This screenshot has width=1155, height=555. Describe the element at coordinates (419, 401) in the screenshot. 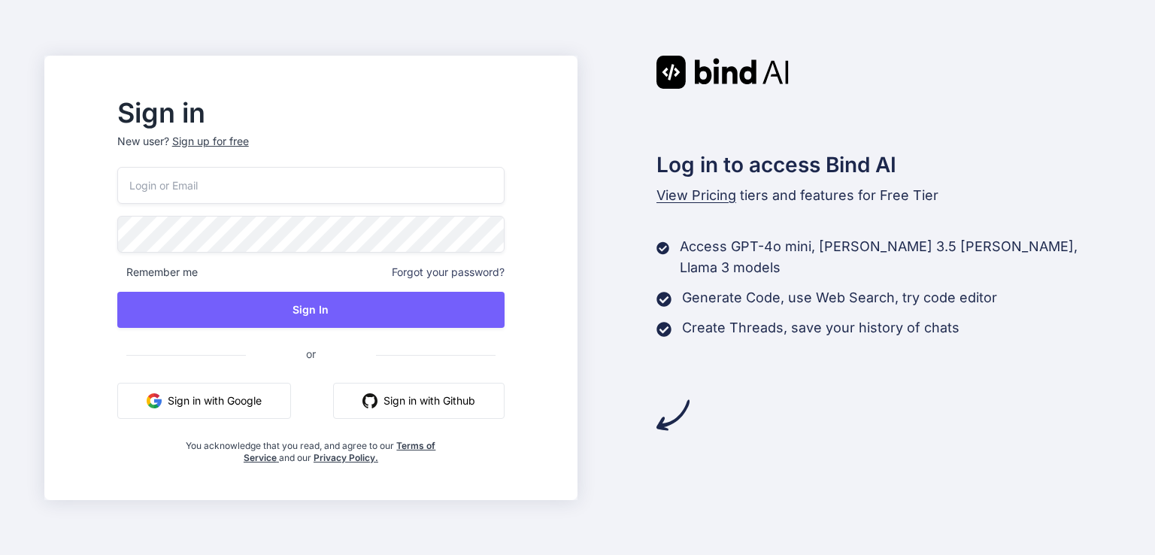

I see `button: Sign in with Github` at that location.